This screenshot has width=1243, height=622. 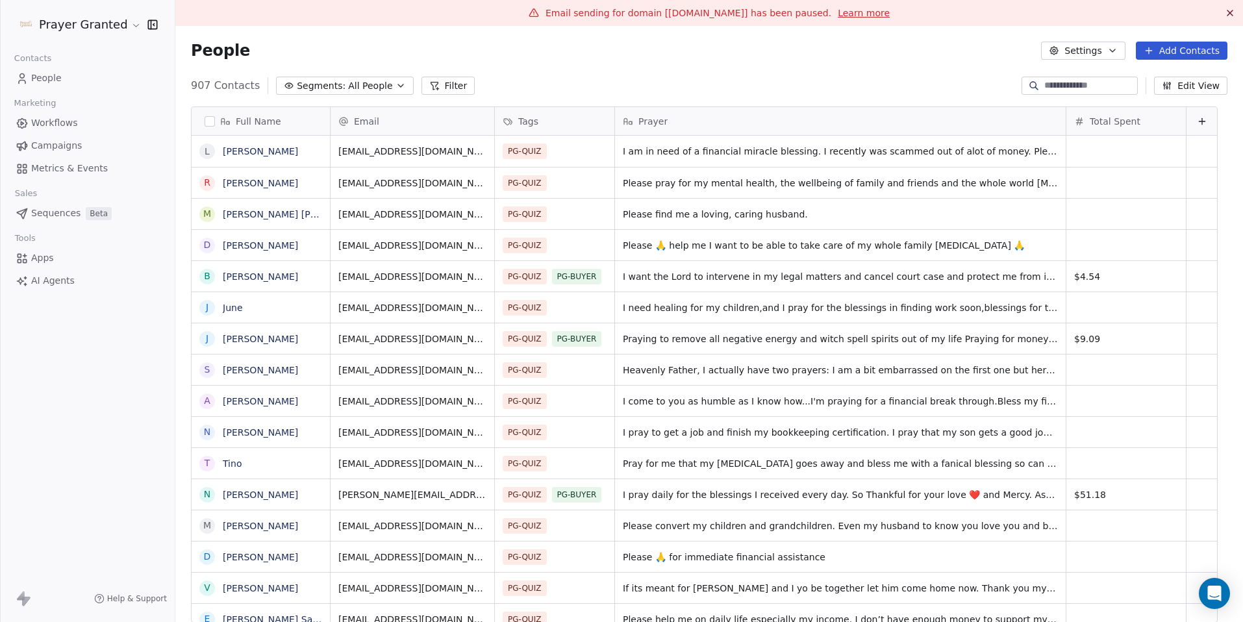 What do you see at coordinates (840, 214) in the screenshot?
I see `span: Please find me a loving, caring husband.` at bounding box center [840, 214].